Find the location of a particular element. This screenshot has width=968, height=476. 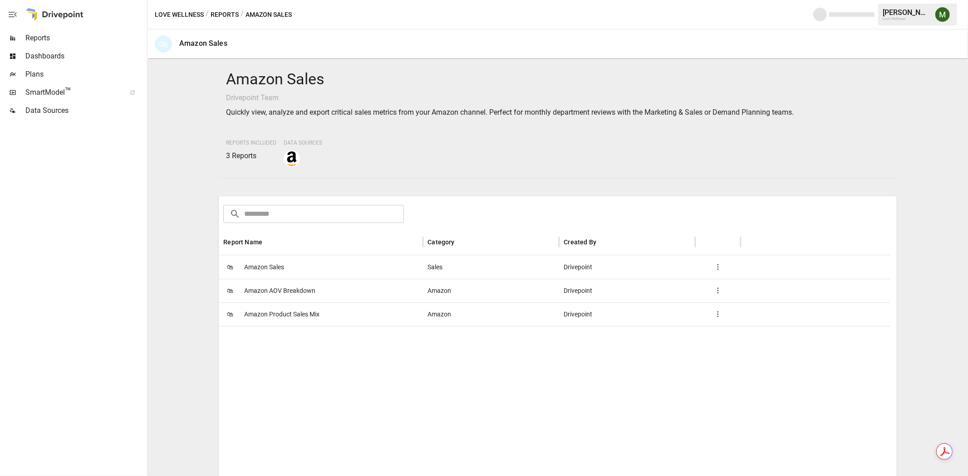

div: Sales is located at coordinates (491, 267).